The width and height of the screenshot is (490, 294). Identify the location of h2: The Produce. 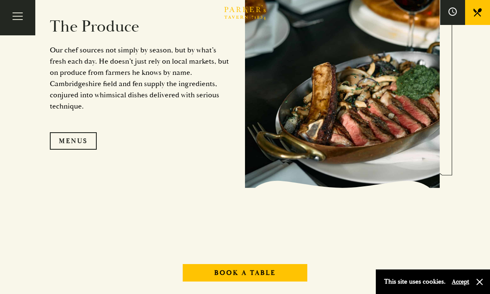
(141, 27).